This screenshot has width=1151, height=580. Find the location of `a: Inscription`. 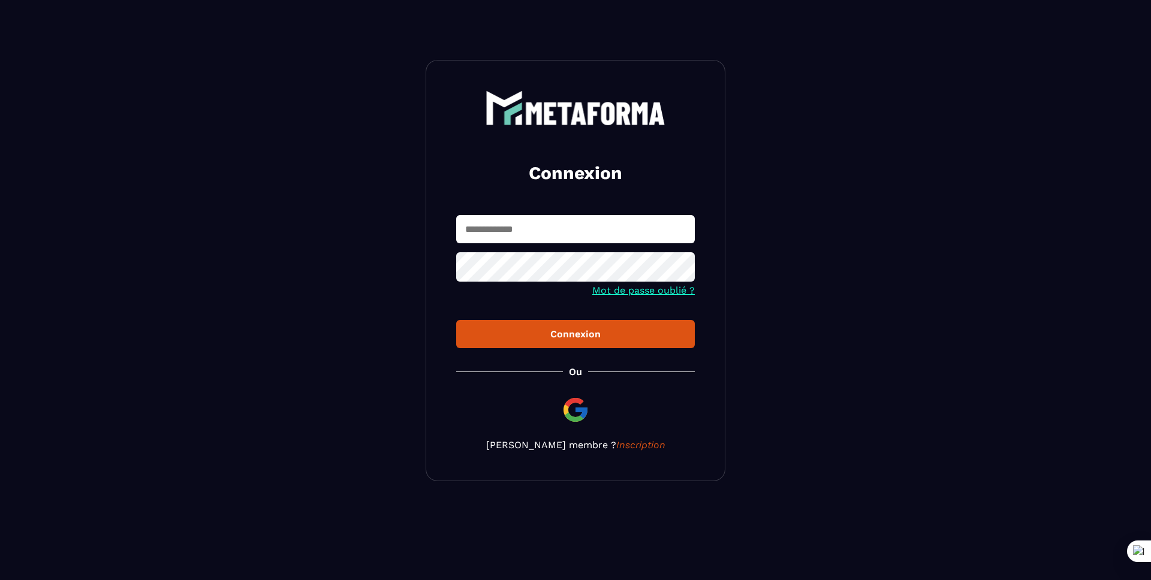

a: Inscription is located at coordinates (641, 445).